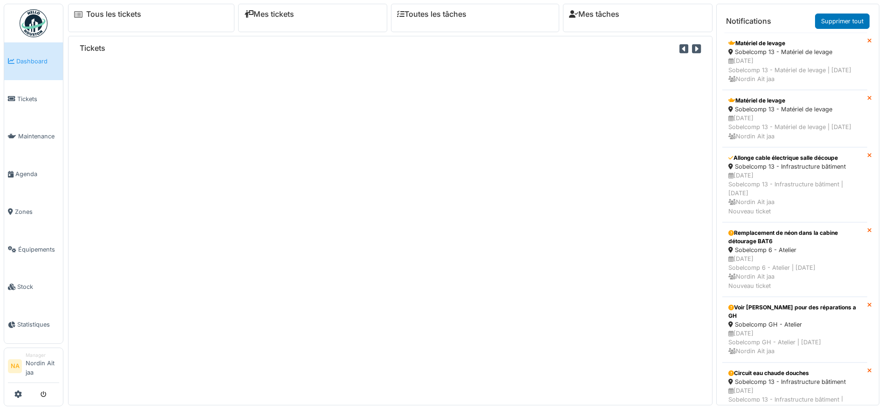 This screenshot has height=410, width=884. I want to click on div: Allonge cable électrique salle découpe, so click(795, 158).